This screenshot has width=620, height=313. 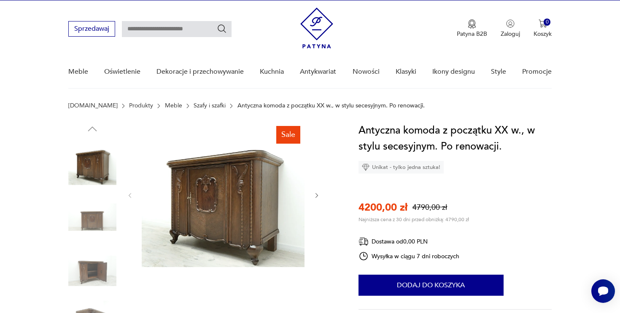 I want to click on img: Ikona medalu, so click(x=472, y=24).